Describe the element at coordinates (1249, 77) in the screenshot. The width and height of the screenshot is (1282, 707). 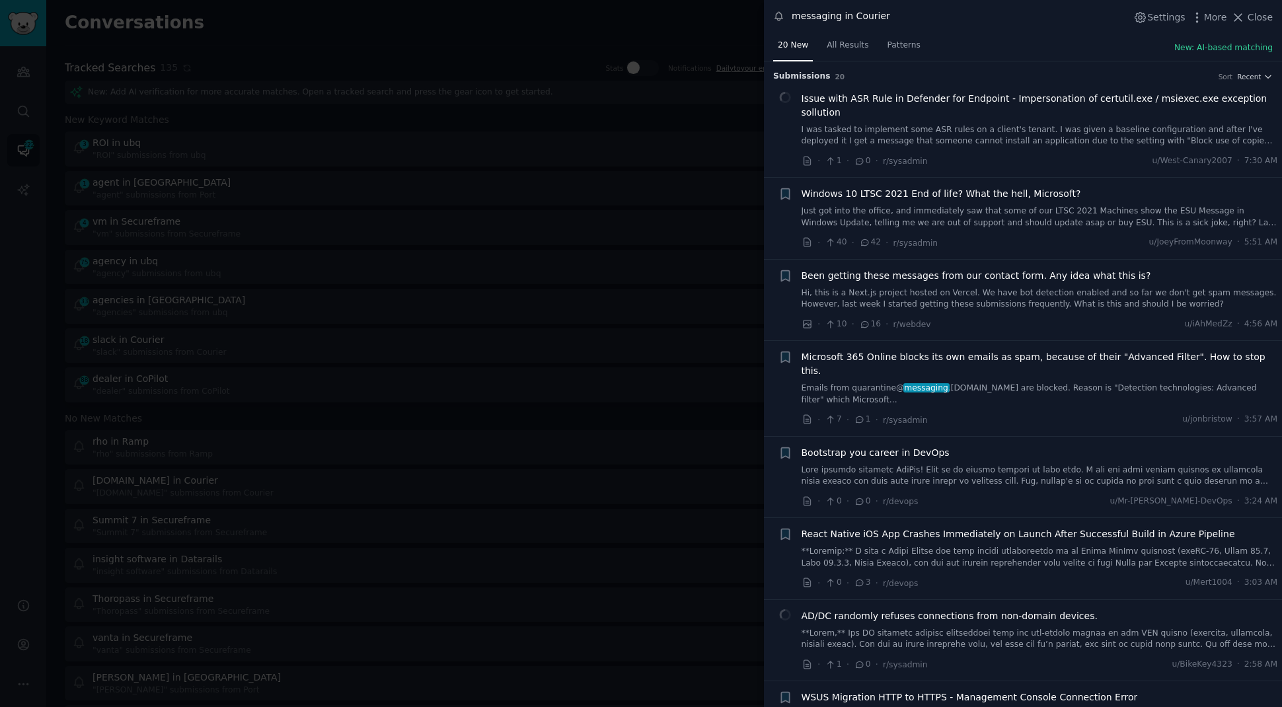
I see `span: Recent` at that location.